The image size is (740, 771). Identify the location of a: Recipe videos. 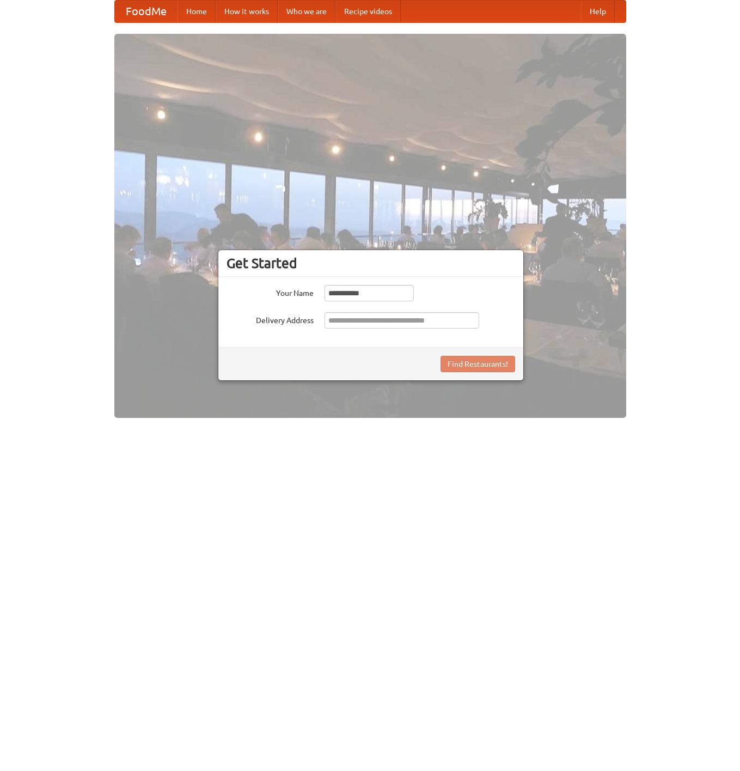
(368, 11).